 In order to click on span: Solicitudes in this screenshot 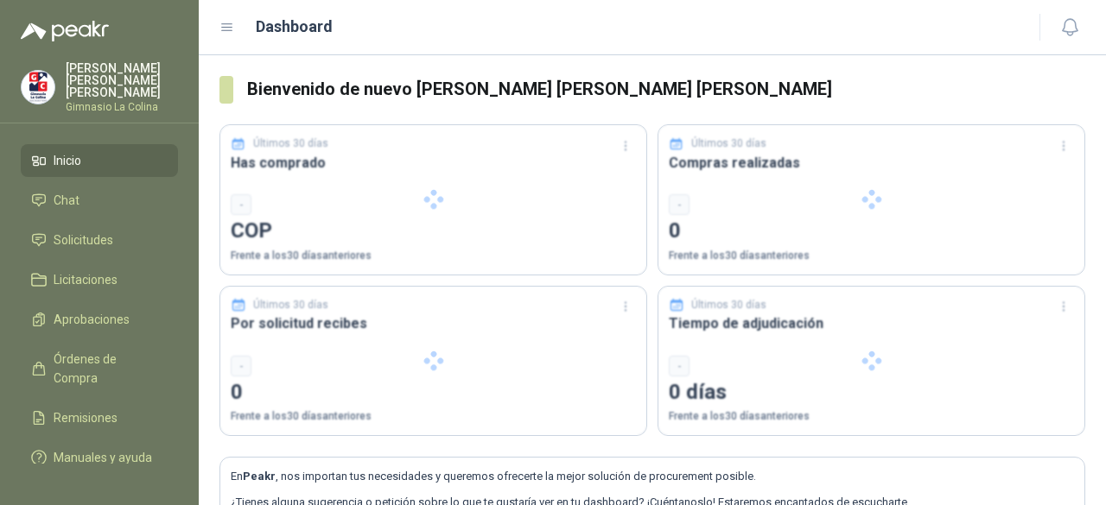, I will do `click(83, 240)`.